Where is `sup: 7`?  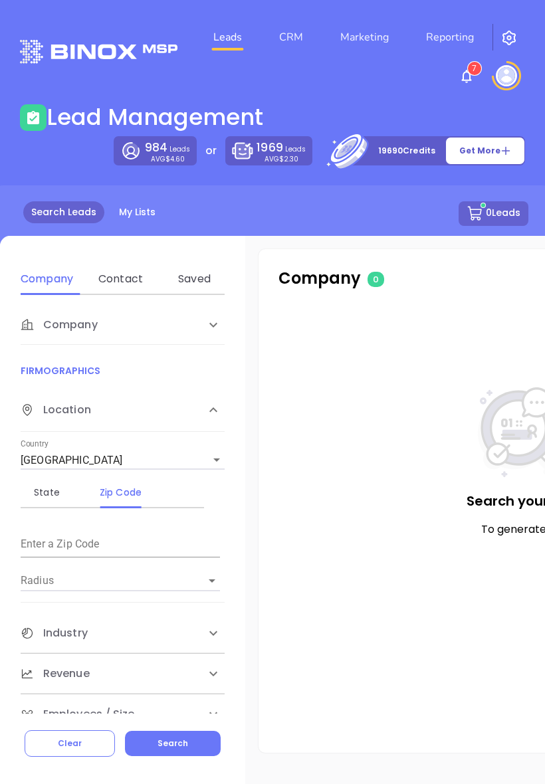
sup: 7 is located at coordinates (475, 68).